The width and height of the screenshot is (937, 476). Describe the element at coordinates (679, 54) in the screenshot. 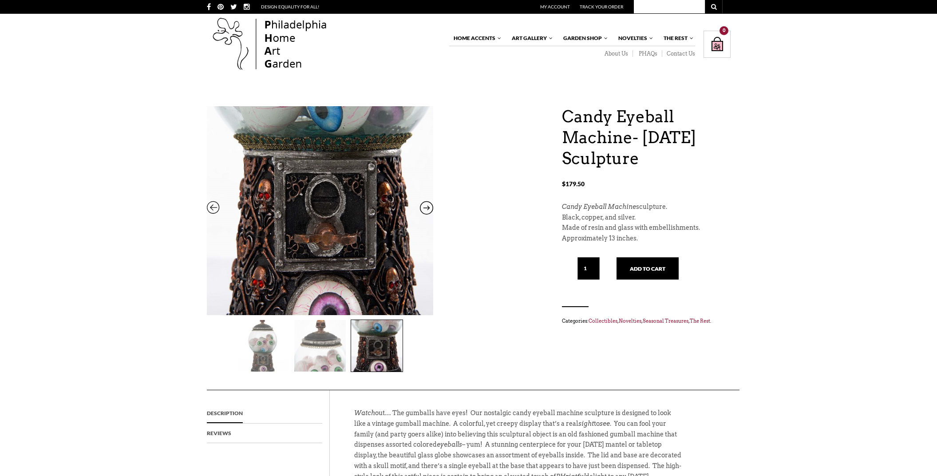

I see `a: Contact Us` at that location.